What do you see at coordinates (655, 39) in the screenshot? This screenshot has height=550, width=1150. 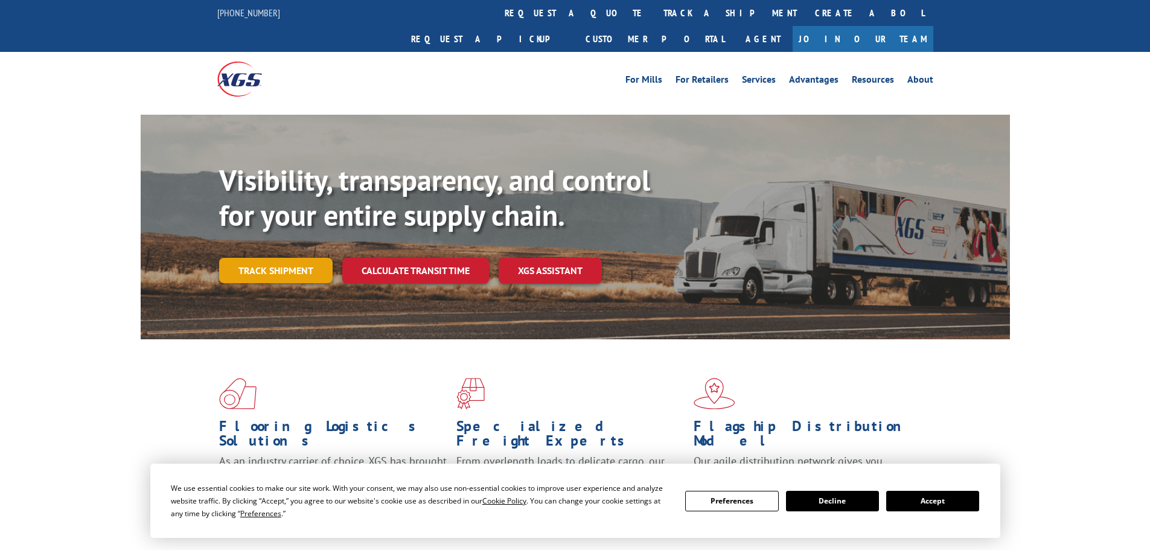 I see `a: Customer Portal` at bounding box center [655, 39].